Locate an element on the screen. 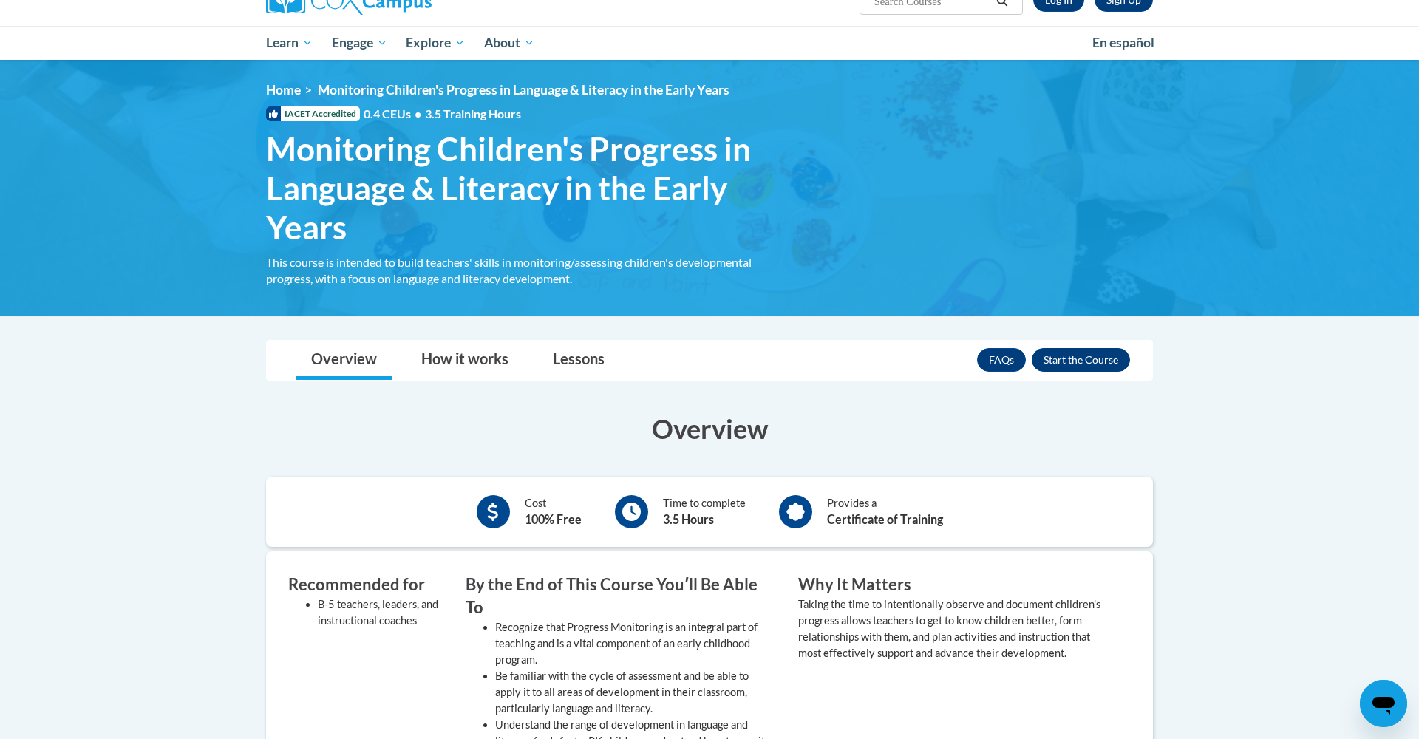 The height and width of the screenshot is (739, 1419). div: Main menu is located at coordinates (710, 43).